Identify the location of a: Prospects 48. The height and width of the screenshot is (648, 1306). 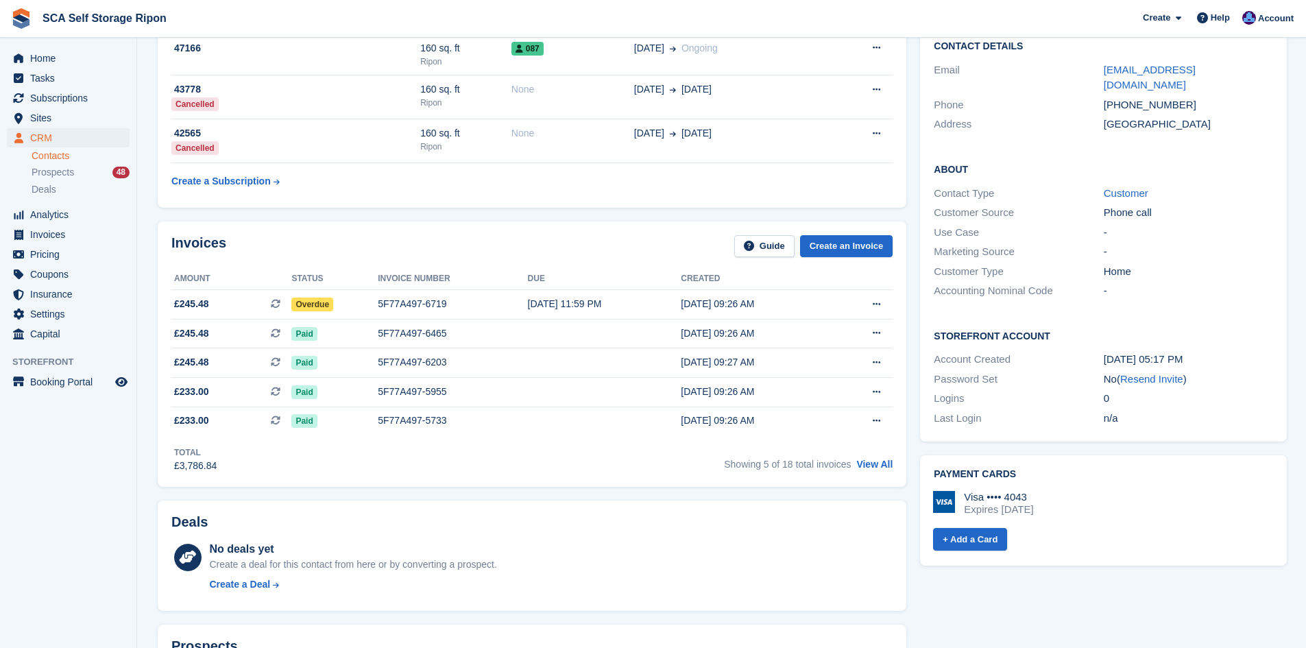
(80, 172).